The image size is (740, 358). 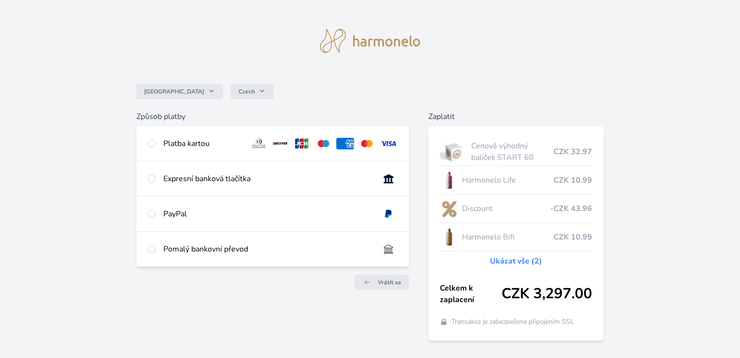 What do you see at coordinates (513, 322) in the screenshot?
I see `span: Transakce je zabezpečena připojením SSL` at bounding box center [513, 322].